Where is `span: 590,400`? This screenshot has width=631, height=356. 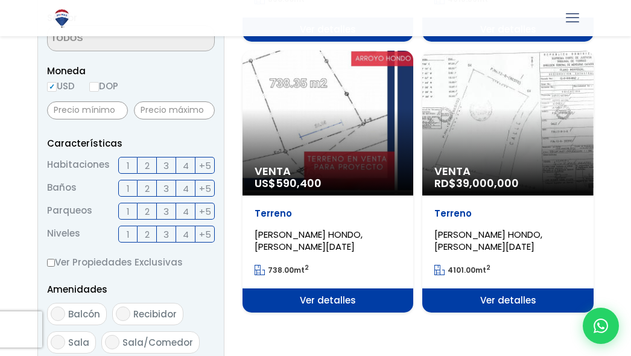
span: 590,400 is located at coordinates (299, 183).